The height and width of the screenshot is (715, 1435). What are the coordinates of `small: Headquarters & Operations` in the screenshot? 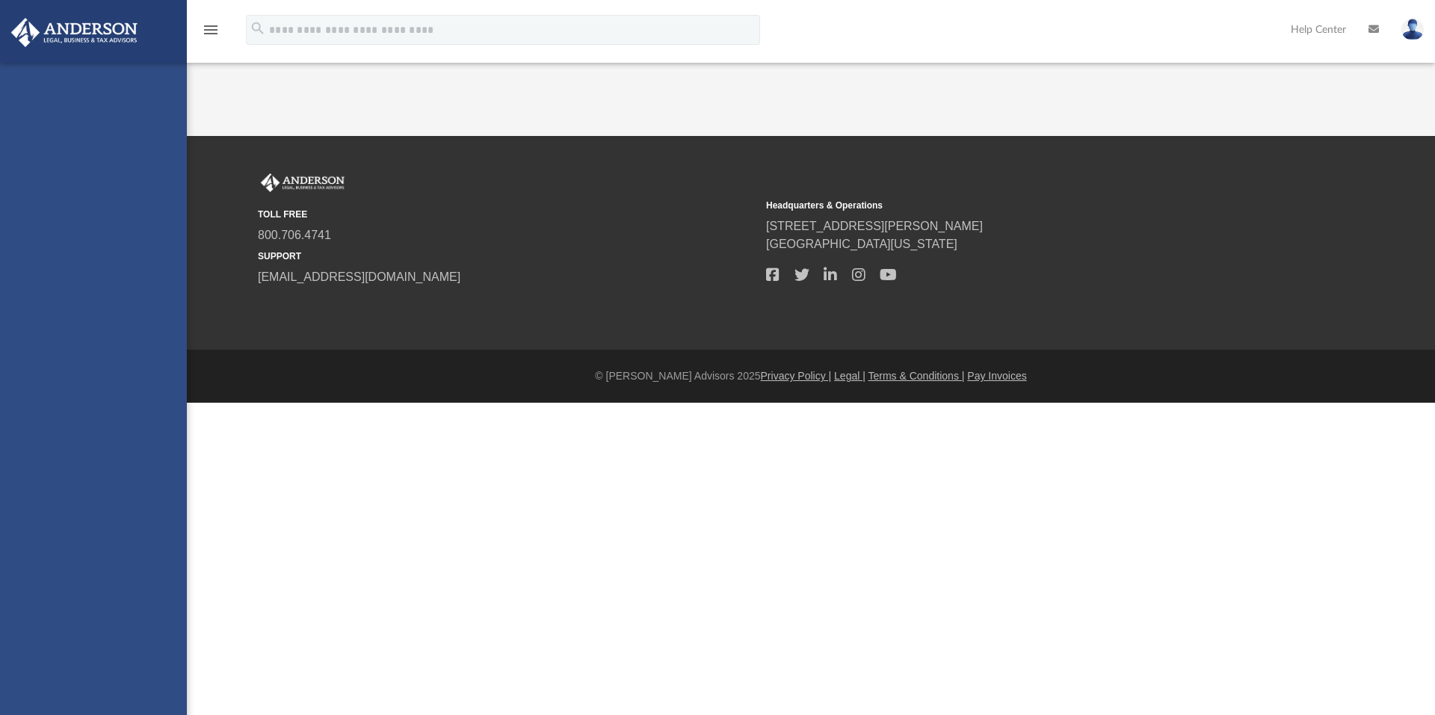 It's located at (1015, 206).